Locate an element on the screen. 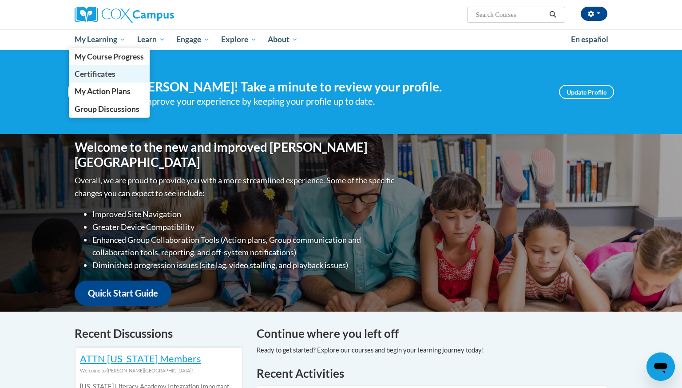 Image resolution: width=682 pixels, height=388 pixels. a: Group Discussions is located at coordinates (109, 109).